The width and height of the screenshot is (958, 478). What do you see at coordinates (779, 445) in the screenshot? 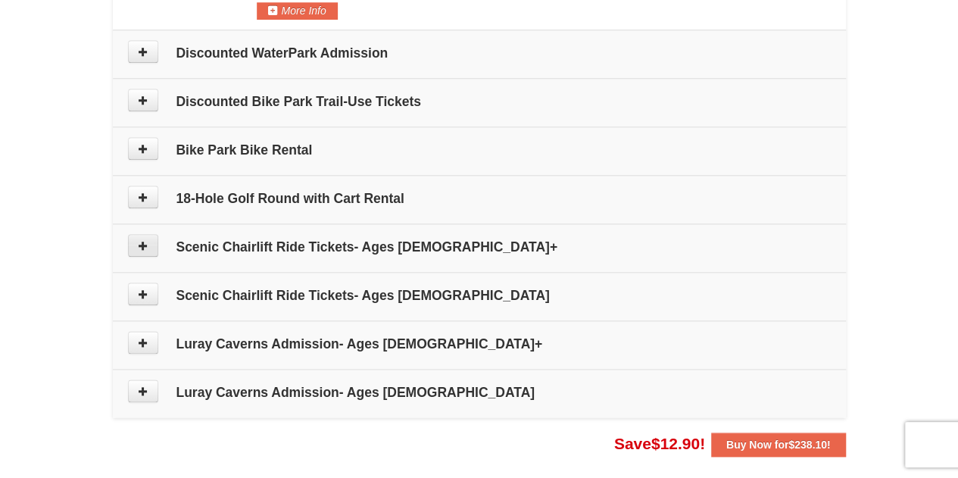
I see `strong: Buy Now for !` at bounding box center [779, 445].